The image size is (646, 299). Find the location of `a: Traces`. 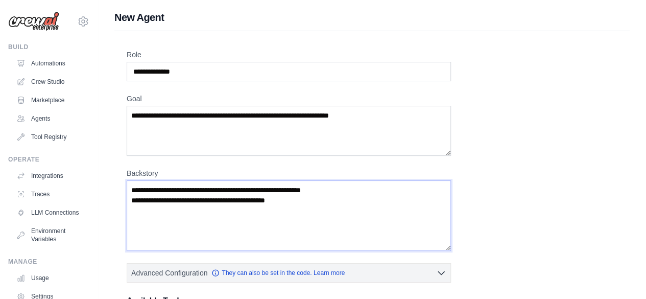

a: Traces is located at coordinates (51, 194).